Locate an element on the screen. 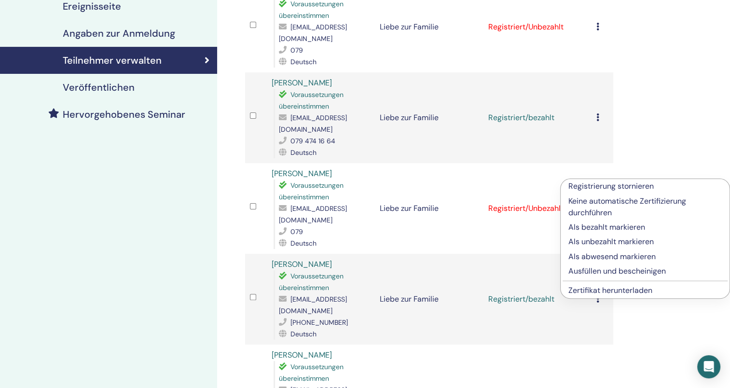  p: Als abwesend markieren is located at coordinates (645, 257).